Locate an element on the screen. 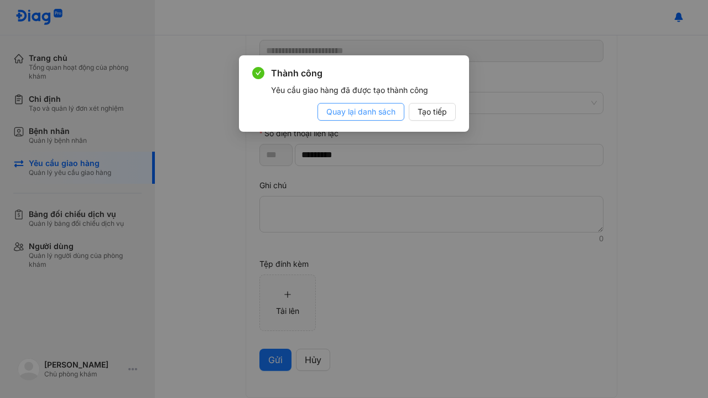 The height and width of the screenshot is (398, 708). button: Tạo tiếp is located at coordinates (432, 112).